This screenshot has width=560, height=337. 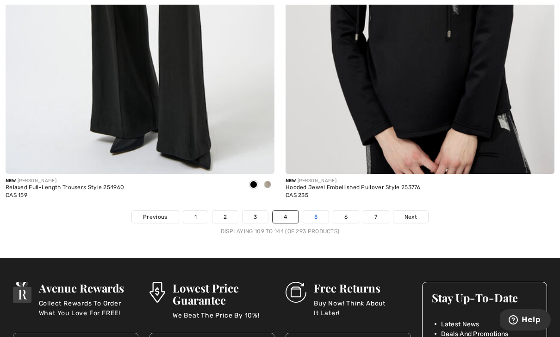 I want to click on span: CA$ 159, so click(x=16, y=195).